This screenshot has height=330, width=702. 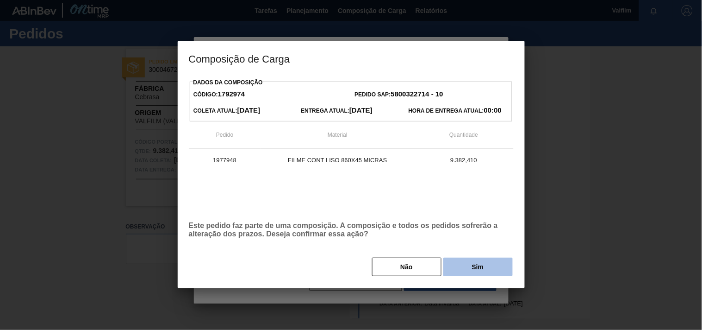 I want to click on label: Dados da Composição, so click(x=228, y=82).